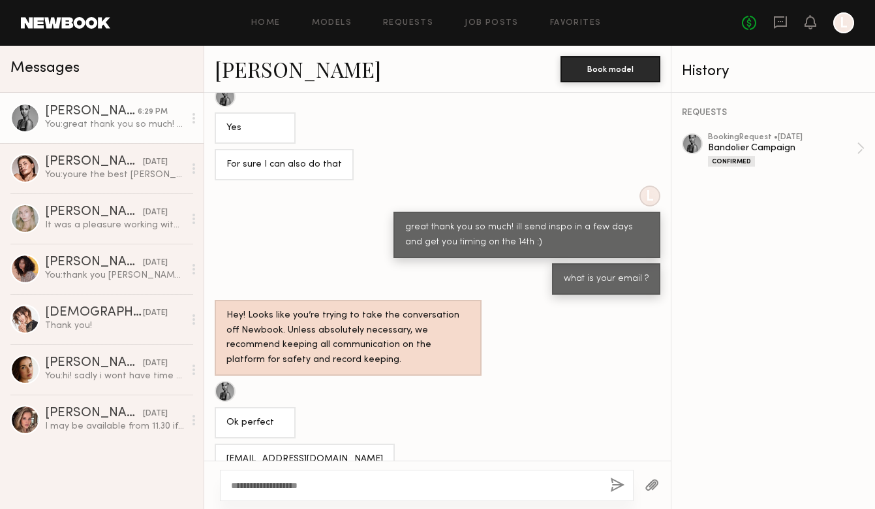 This screenshot has width=875, height=509. I want to click on div: Thank you!, so click(114, 325).